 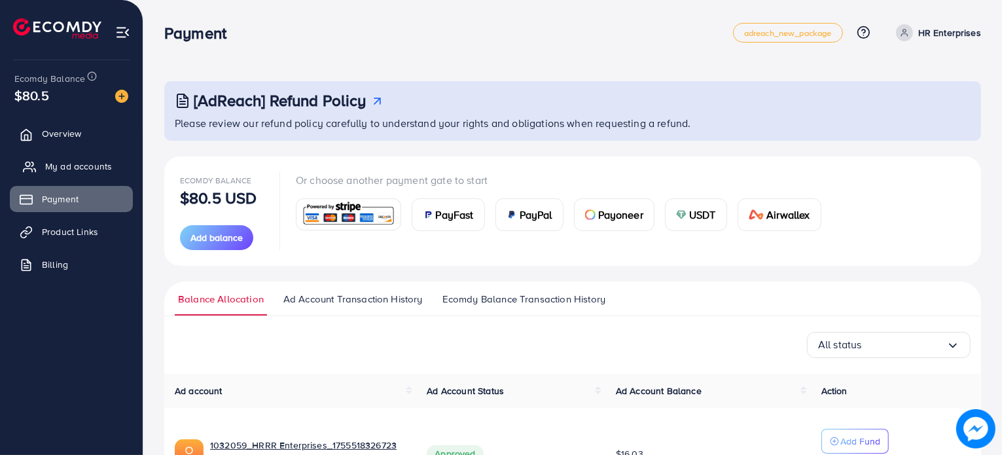 I want to click on a: Payment, so click(x=71, y=199).